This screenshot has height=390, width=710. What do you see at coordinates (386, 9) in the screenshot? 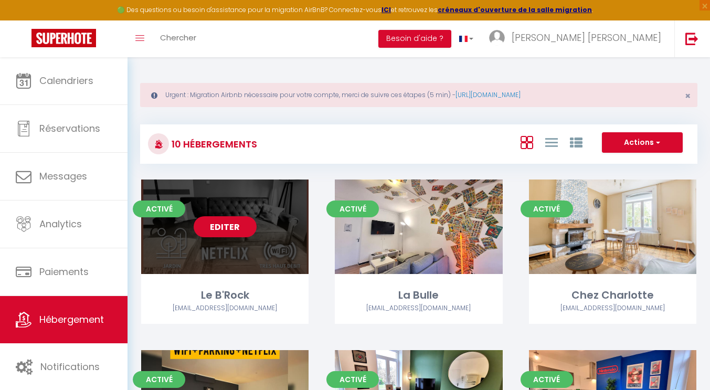
I see `strong: ICI` at bounding box center [386, 9].